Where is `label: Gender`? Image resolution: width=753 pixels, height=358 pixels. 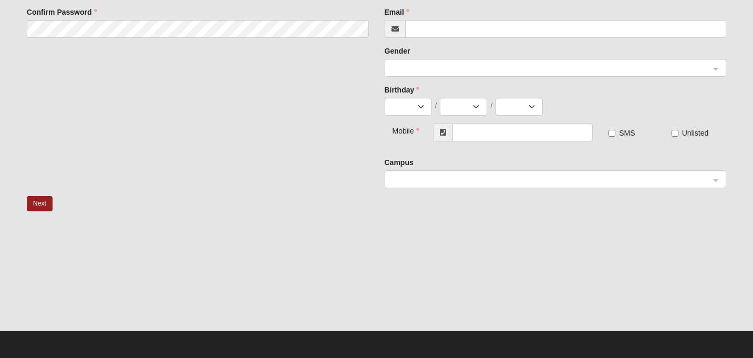 label: Gender is located at coordinates (397, 51).